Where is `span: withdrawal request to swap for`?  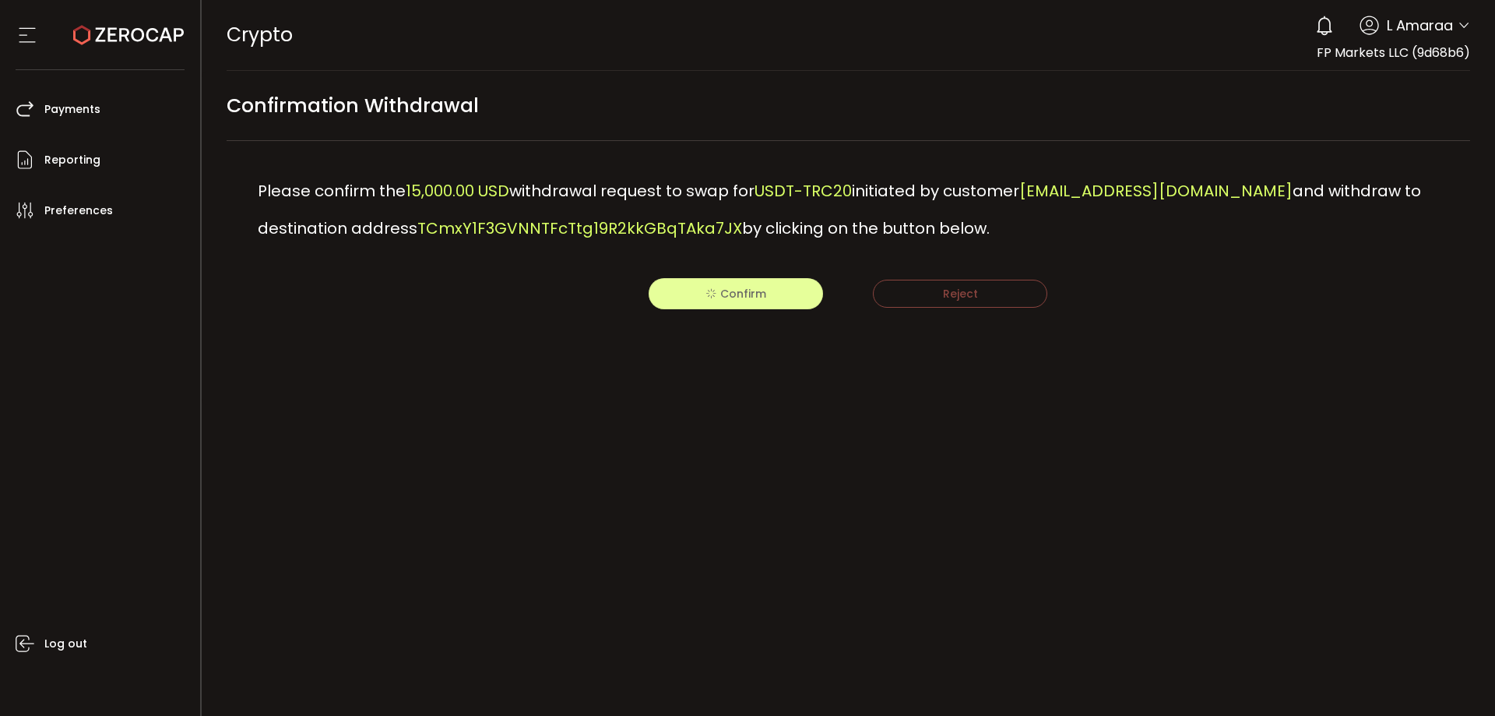
span: withdrawal request to swap for is located at coordinates (631, 191).